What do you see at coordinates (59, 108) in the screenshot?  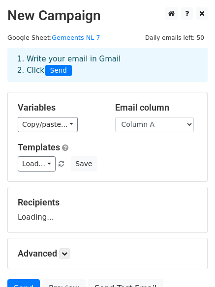 I see `h5: Variables` at bounding box center [59, 108].